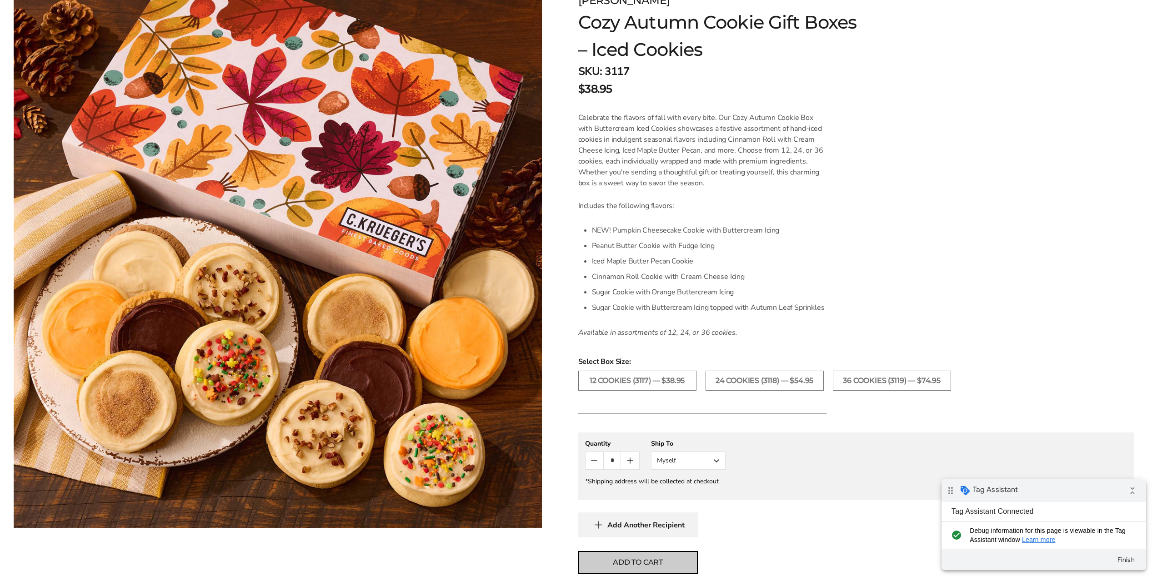  What do you see at coordinates (612, 444) in the screenshot?
I see `div: Quantity` at bounding box center [612, 444].